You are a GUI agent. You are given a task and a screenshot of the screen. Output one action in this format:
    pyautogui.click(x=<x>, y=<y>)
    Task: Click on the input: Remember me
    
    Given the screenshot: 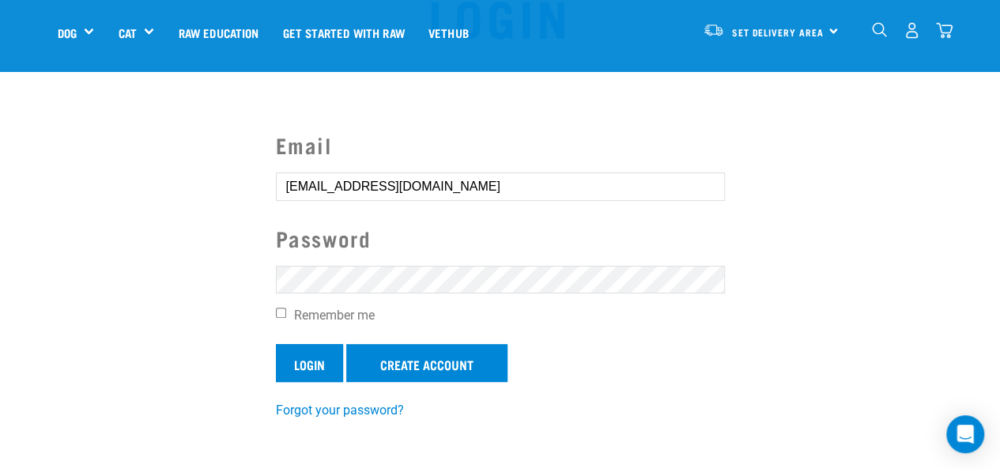 What is the action you would take?
    pyautogui.click(x=281, y=312)
    